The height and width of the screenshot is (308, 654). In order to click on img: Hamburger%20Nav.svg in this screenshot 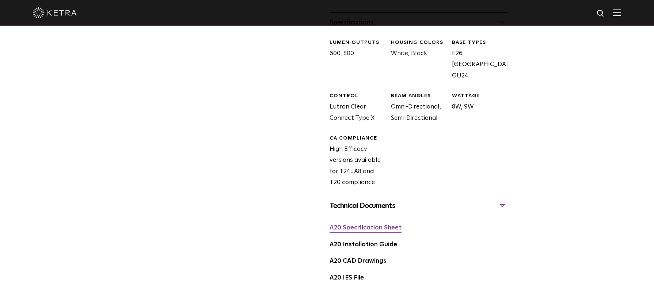, I will do `click(617, 12)`.